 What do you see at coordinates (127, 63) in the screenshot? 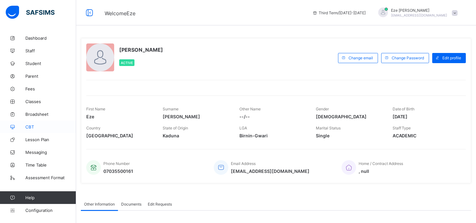
I see `span: Active` at bounding box center [127, 63].